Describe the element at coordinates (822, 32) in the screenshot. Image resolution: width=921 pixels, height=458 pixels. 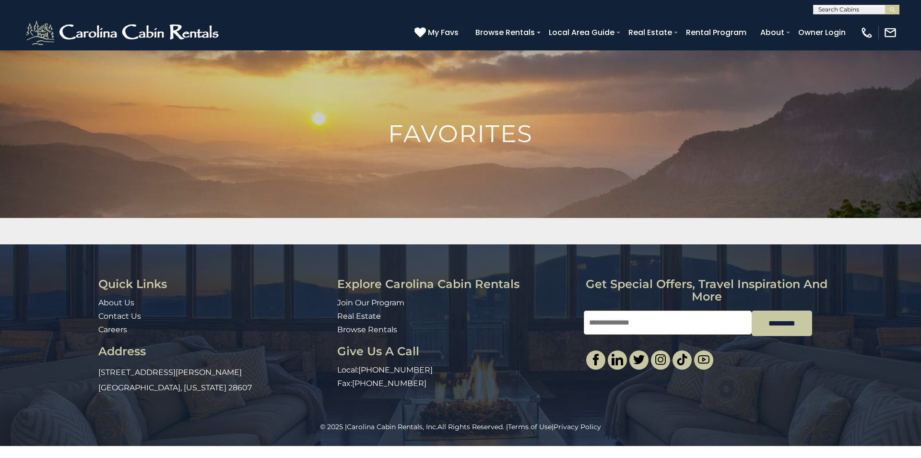
I see `a: Owner Login` at that location.